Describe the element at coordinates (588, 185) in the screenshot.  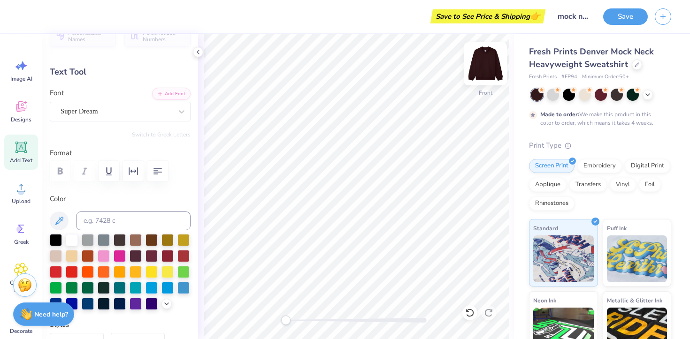
I see `div: Transfers` at that location.